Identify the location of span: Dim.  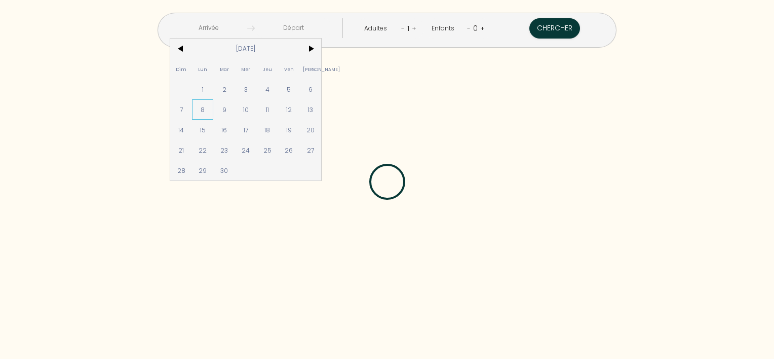
(181, 69).